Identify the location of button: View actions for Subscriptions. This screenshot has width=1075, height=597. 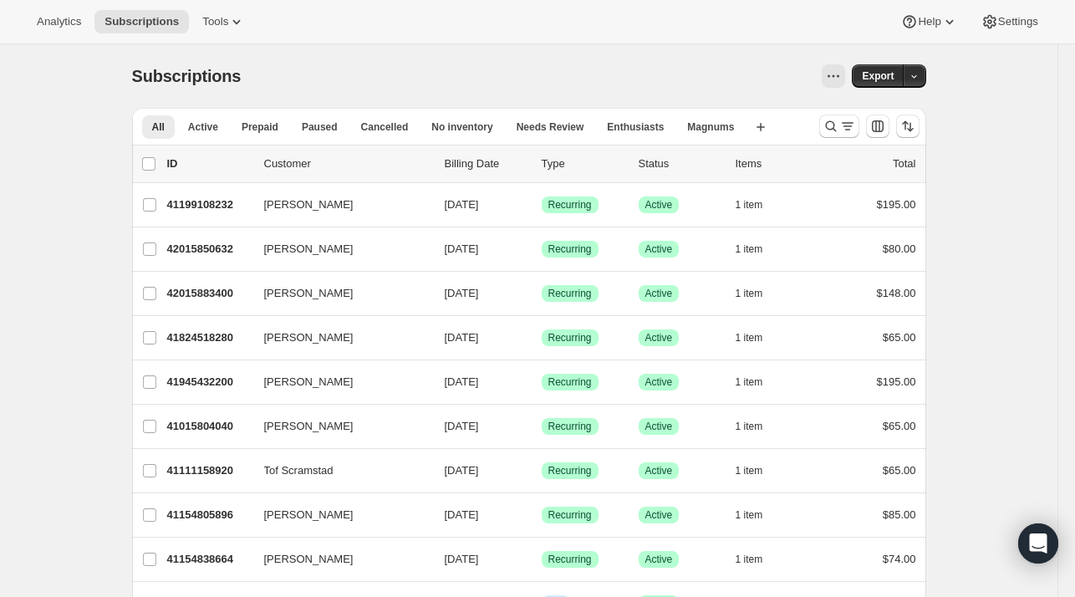
(833, 76).